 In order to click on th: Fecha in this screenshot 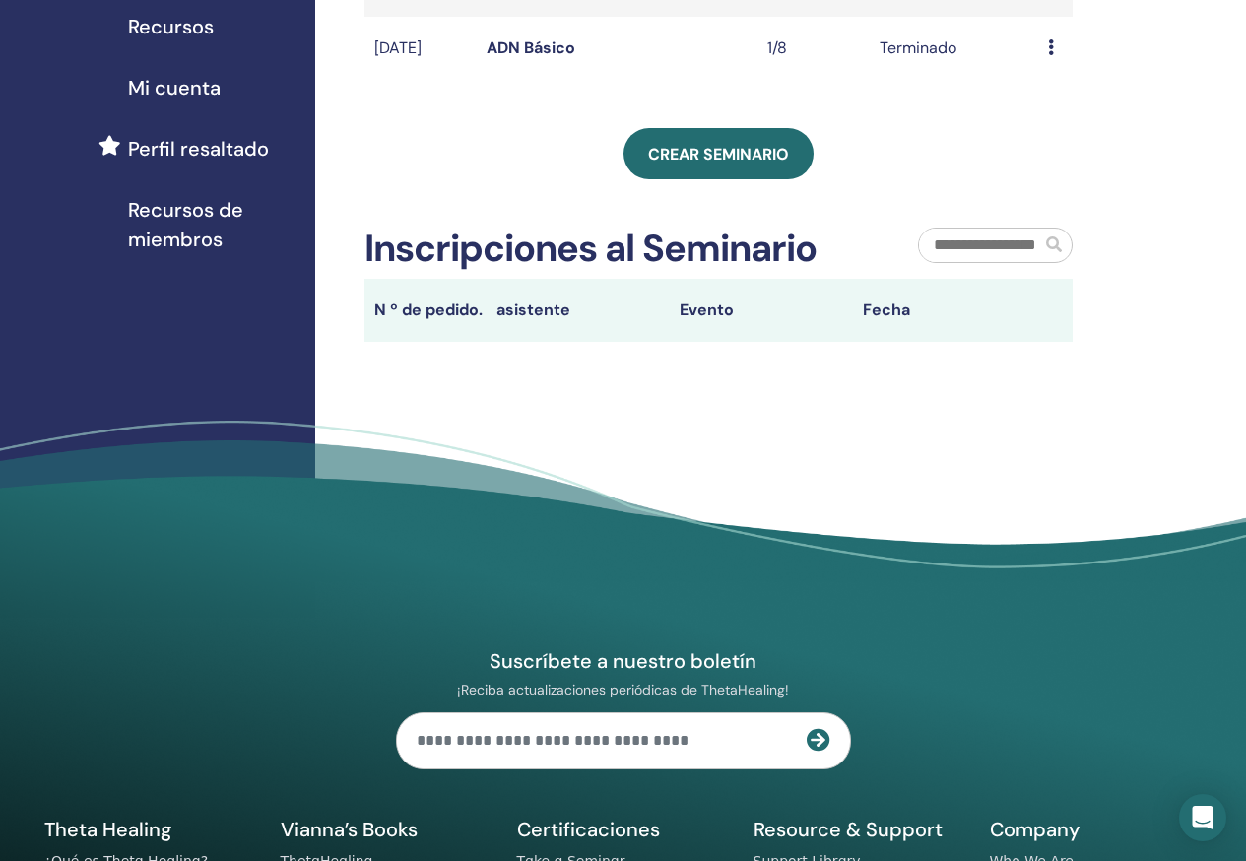, I will do `click(945, 310)`.